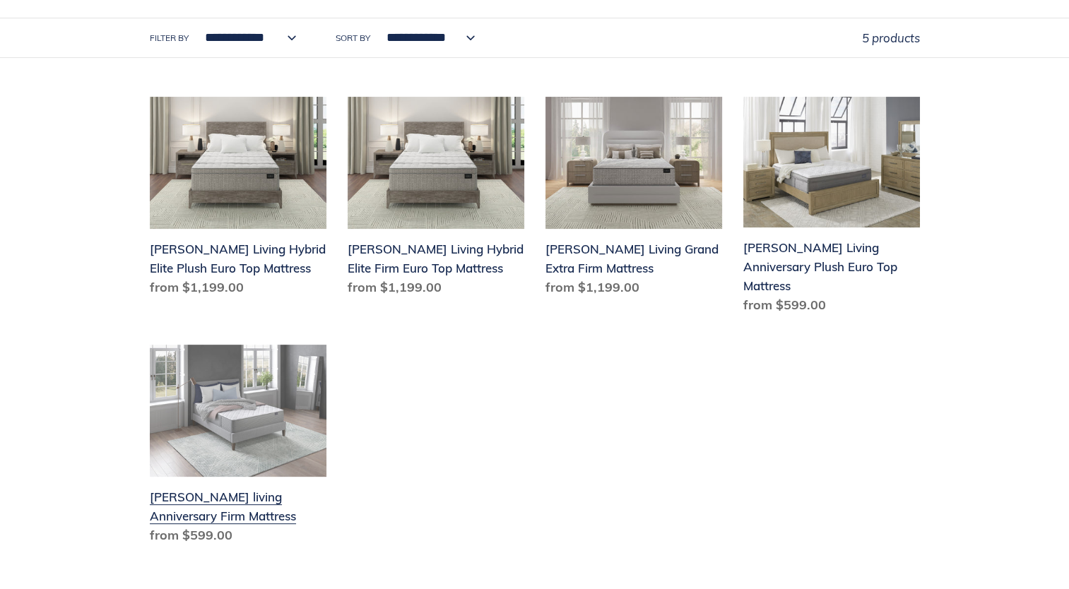 This screenshot has width=1069, height=589. Describe the element at coordinates (353, 38) in the screenshot. I see `label: Sort by` at that location.